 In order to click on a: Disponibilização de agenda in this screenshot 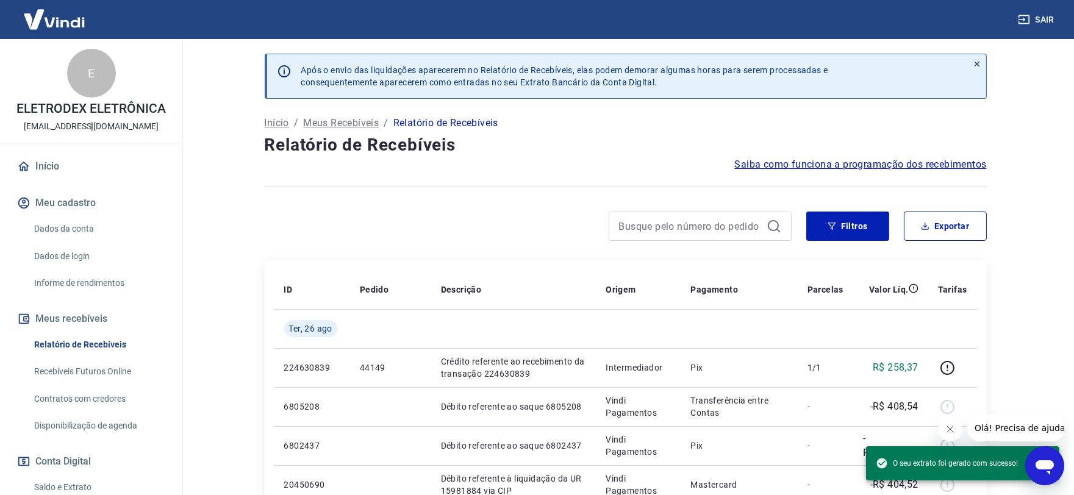, I will do `click(98, 426)`.